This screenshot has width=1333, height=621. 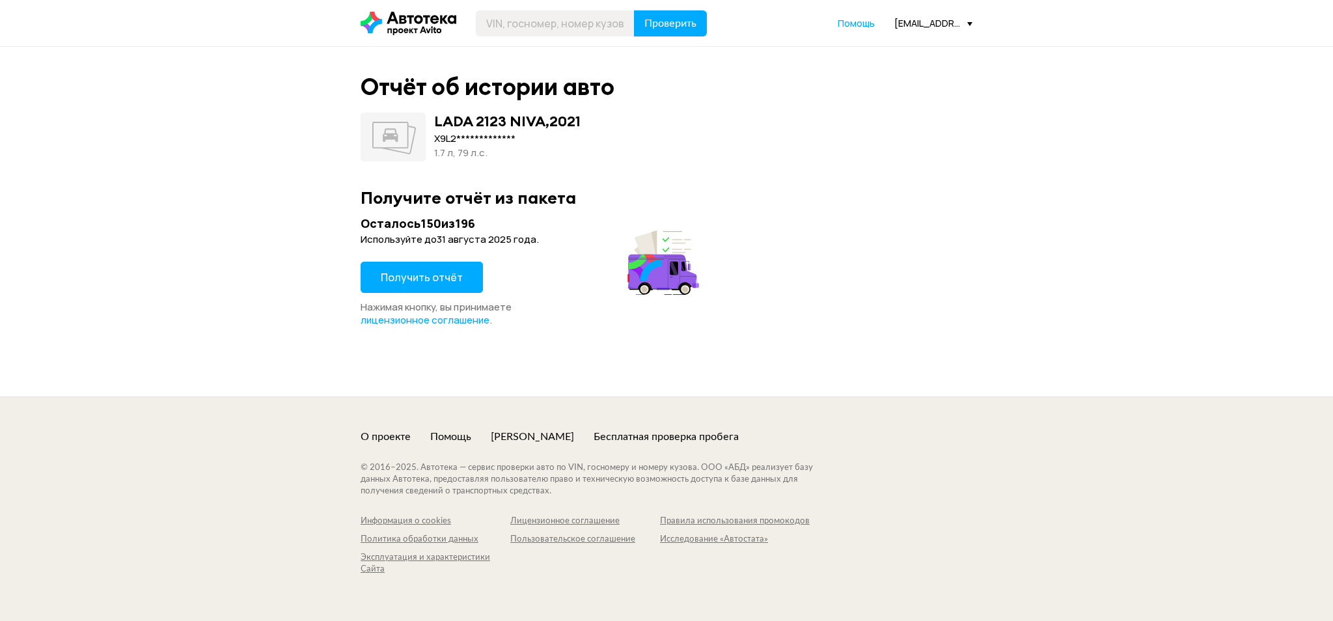 I want to click on div: LADA 2123 NIVA , 2021, so click(x=507, y=121).